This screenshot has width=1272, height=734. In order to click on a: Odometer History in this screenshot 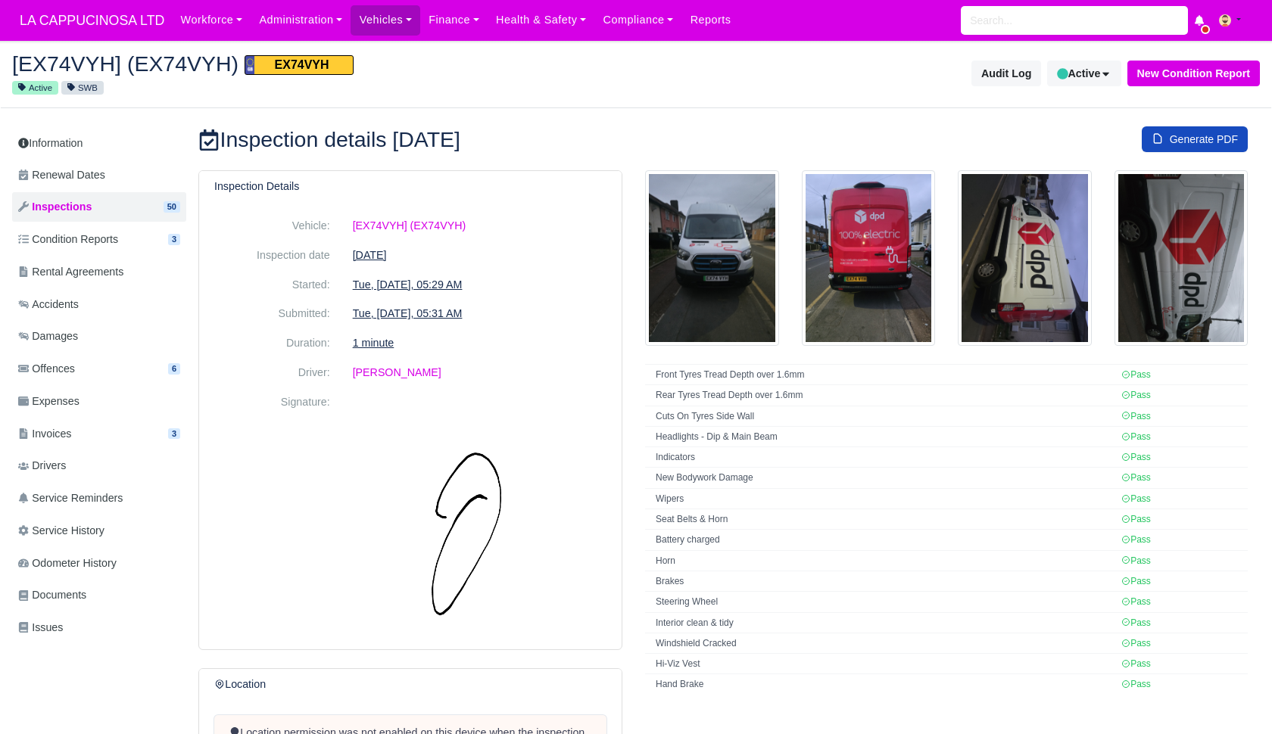, I will do `click(99, 563)`.